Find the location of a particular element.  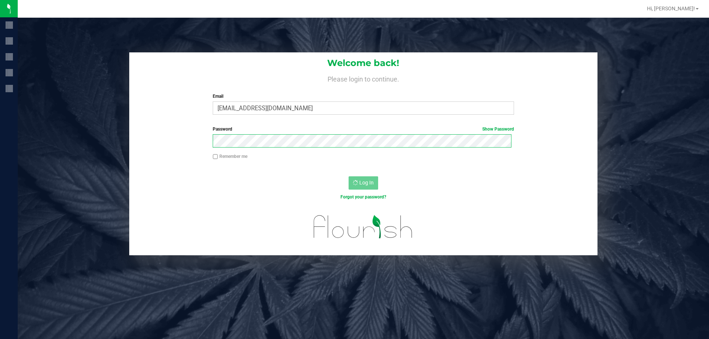

label: Remember me is located at coordinates (230, 157).